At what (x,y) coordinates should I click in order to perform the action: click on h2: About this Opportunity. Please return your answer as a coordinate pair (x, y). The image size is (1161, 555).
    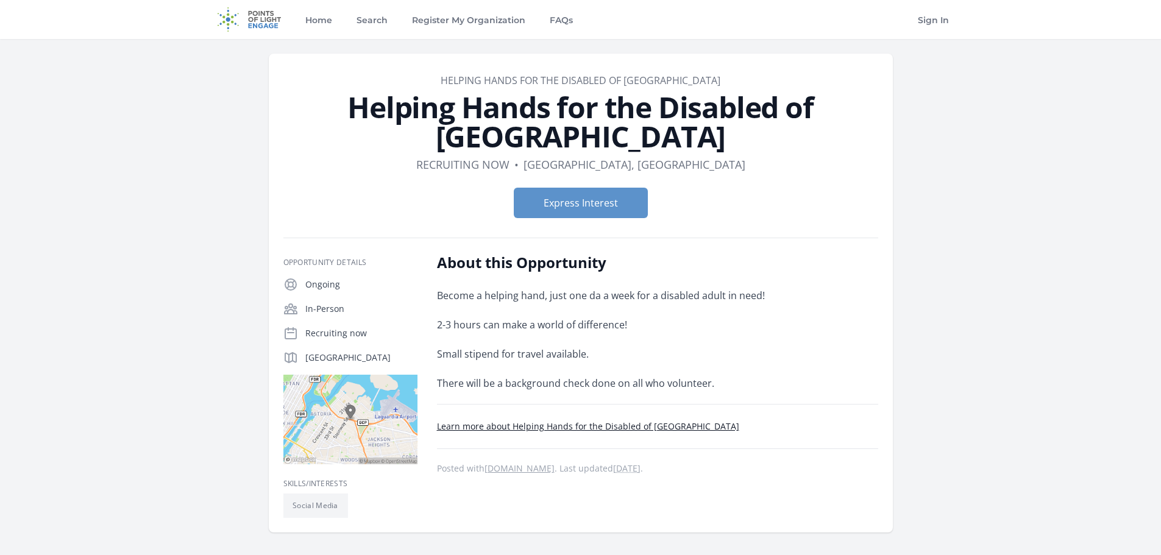
    Looking at the image, I should click on (615, 263).